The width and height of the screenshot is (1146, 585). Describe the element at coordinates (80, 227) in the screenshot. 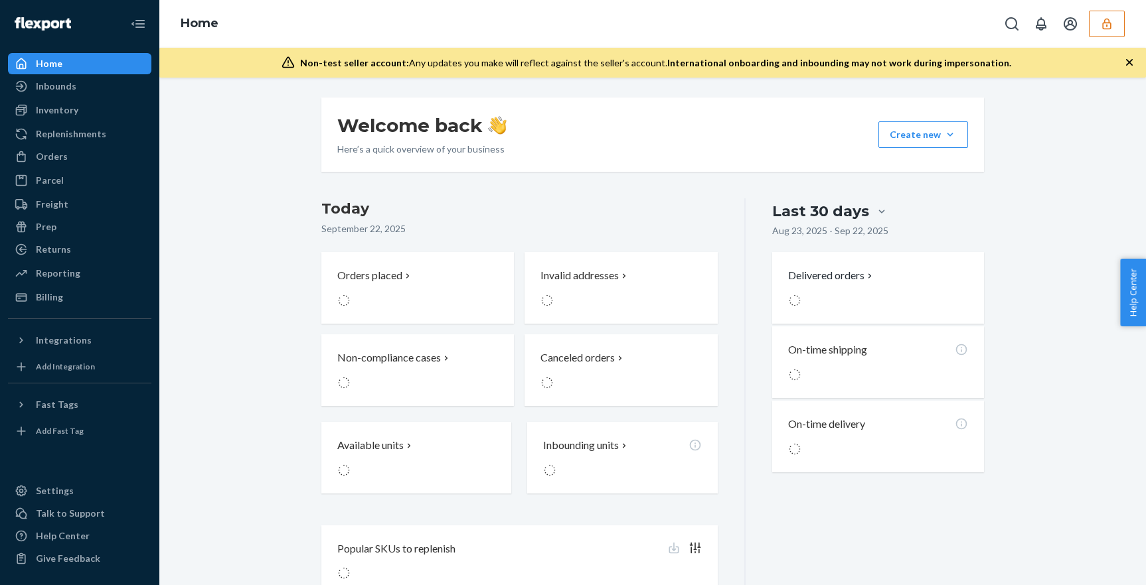

I see `a: Prep` at that location.